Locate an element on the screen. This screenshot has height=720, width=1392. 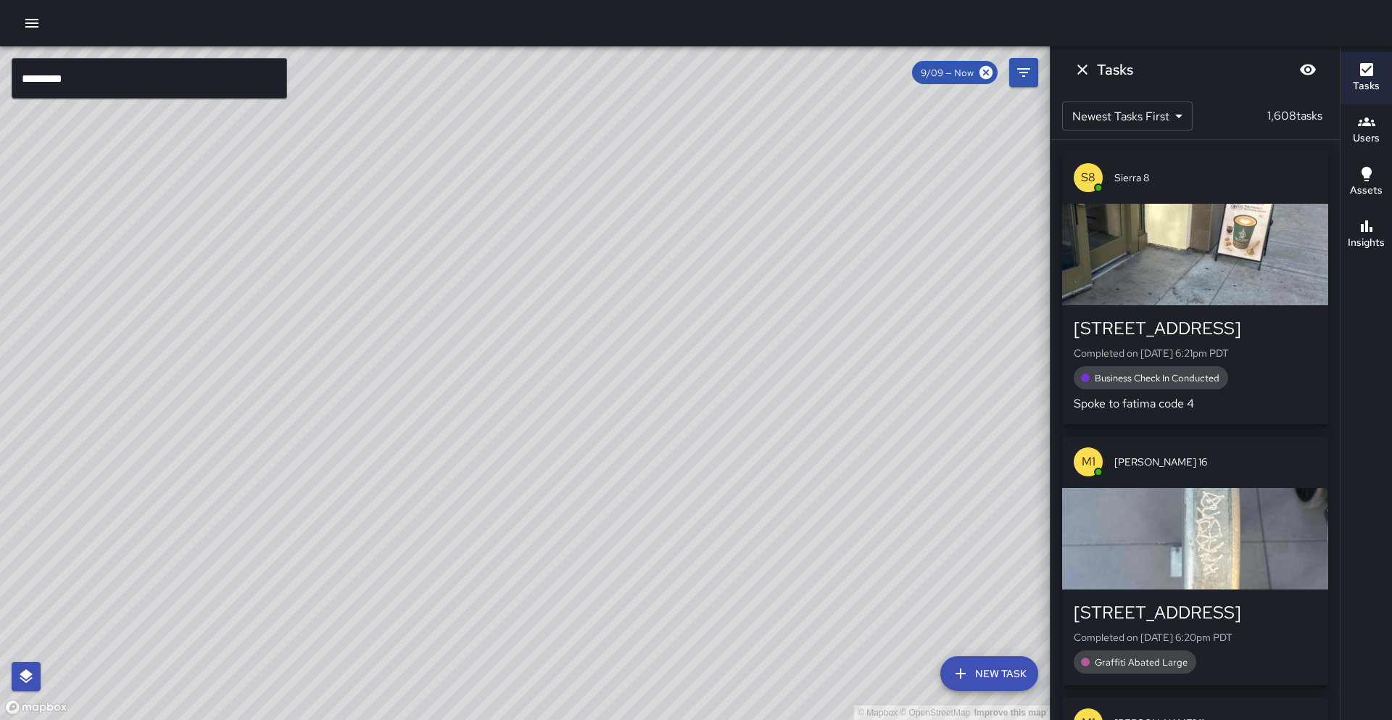
div: Newest Tasks First is located at coordinates (1127, 116).